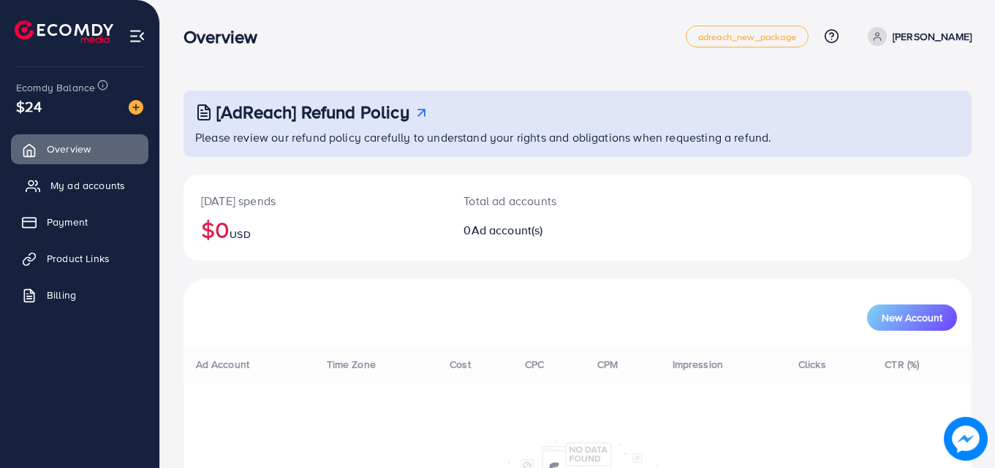 The image size is (995, 468). I want to click on a: logo, so click(64, 31).